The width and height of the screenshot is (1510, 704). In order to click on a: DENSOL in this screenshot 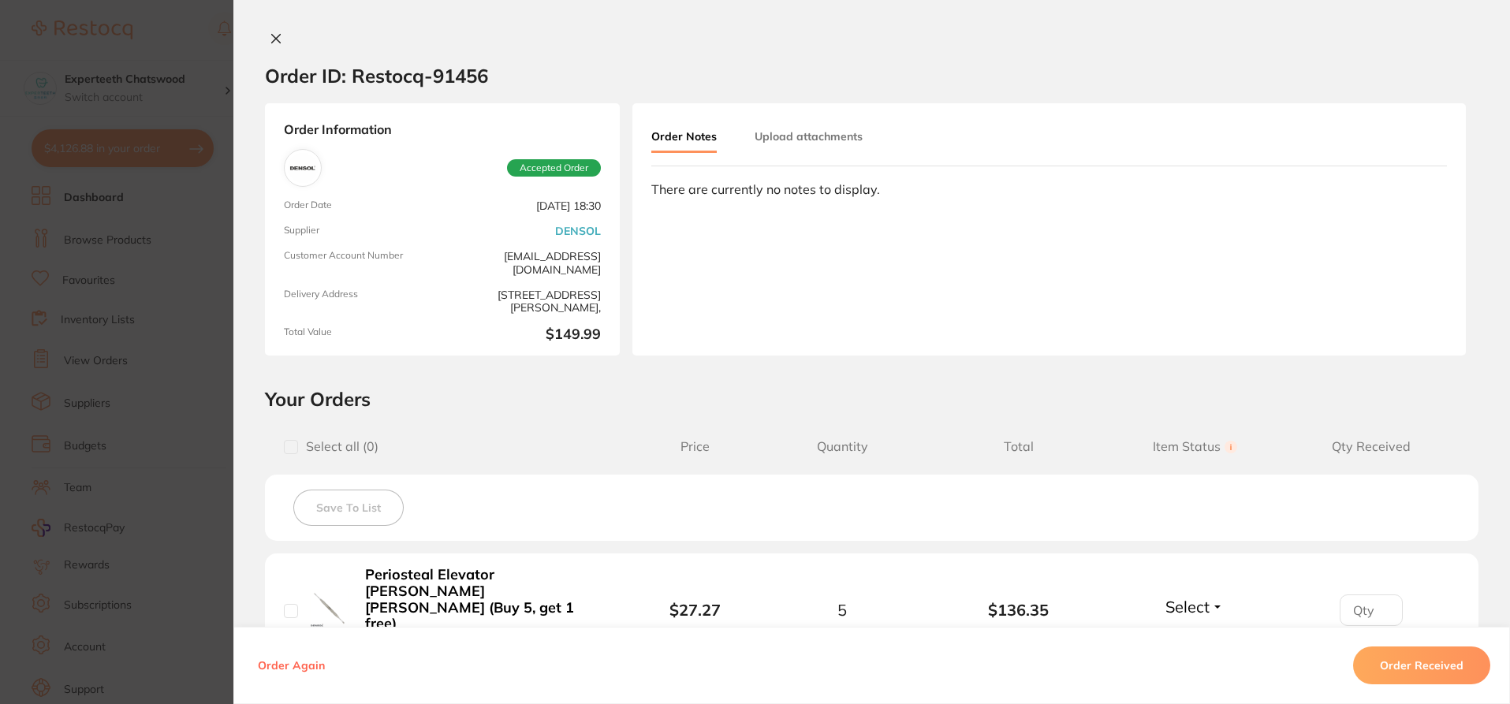, I will do `click(578, 231)`.